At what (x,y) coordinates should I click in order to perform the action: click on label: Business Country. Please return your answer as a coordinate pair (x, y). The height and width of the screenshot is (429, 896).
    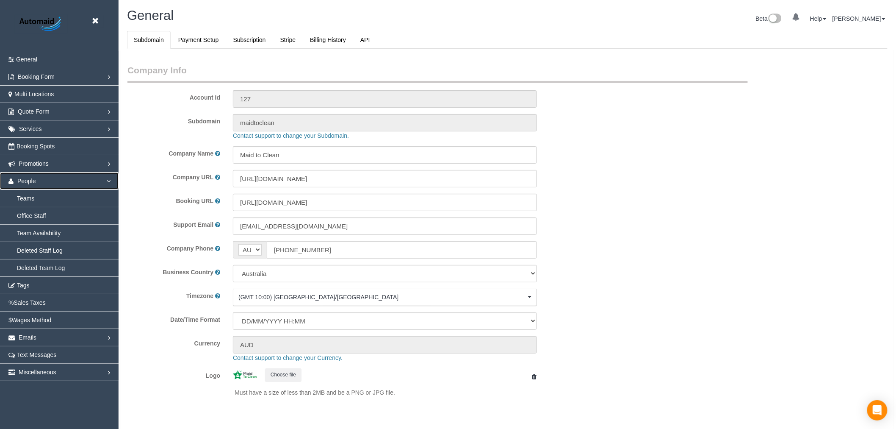
    Looking at the image, I should click on (188, 272).